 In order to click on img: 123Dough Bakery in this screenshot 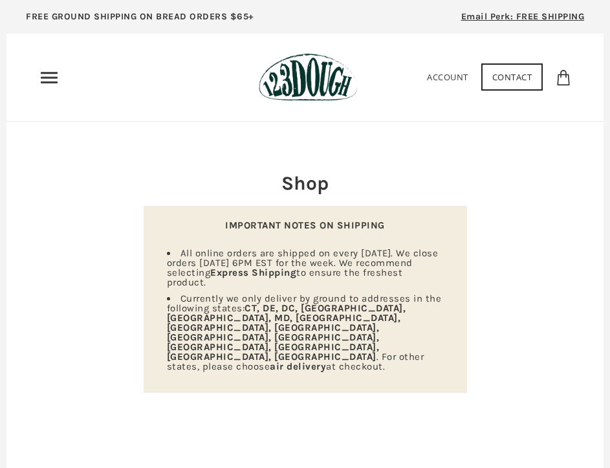, I will do `click(308, 77)`.